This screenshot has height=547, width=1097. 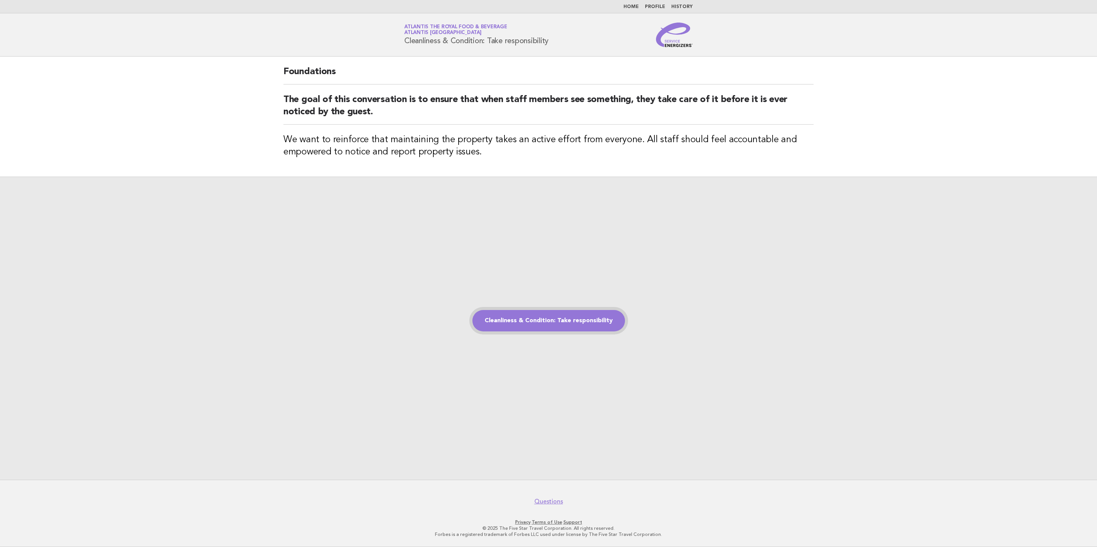 What do you see at coordinates (548, 502) in the screenshot?
I see `a: Questions` at bounding box center [548, 502].